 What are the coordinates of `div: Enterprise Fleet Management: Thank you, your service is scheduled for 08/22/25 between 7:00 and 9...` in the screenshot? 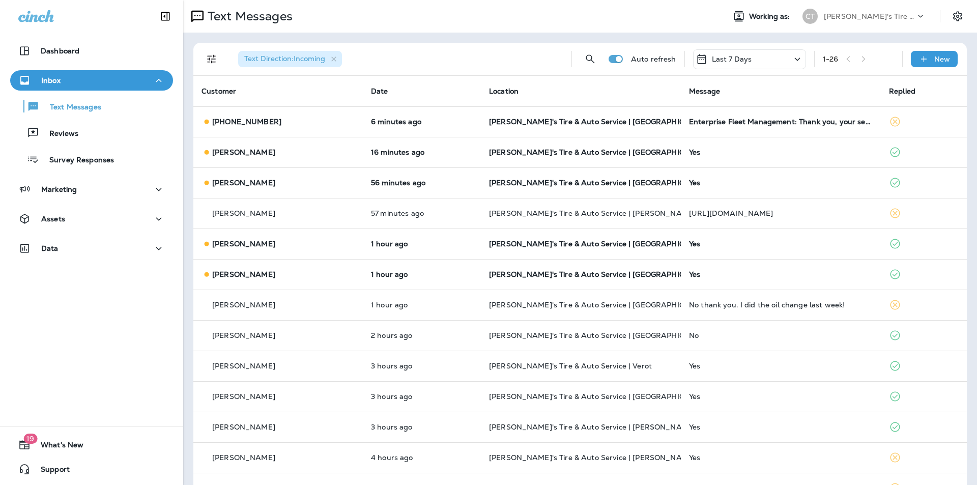 It's located at (780, 122).